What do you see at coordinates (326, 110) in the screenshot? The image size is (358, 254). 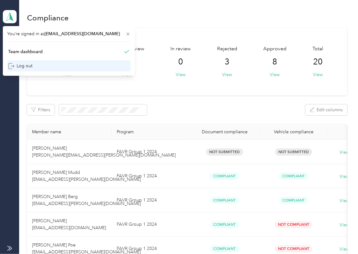 I see `button: Edit columns` at bounding box center [326, 110].